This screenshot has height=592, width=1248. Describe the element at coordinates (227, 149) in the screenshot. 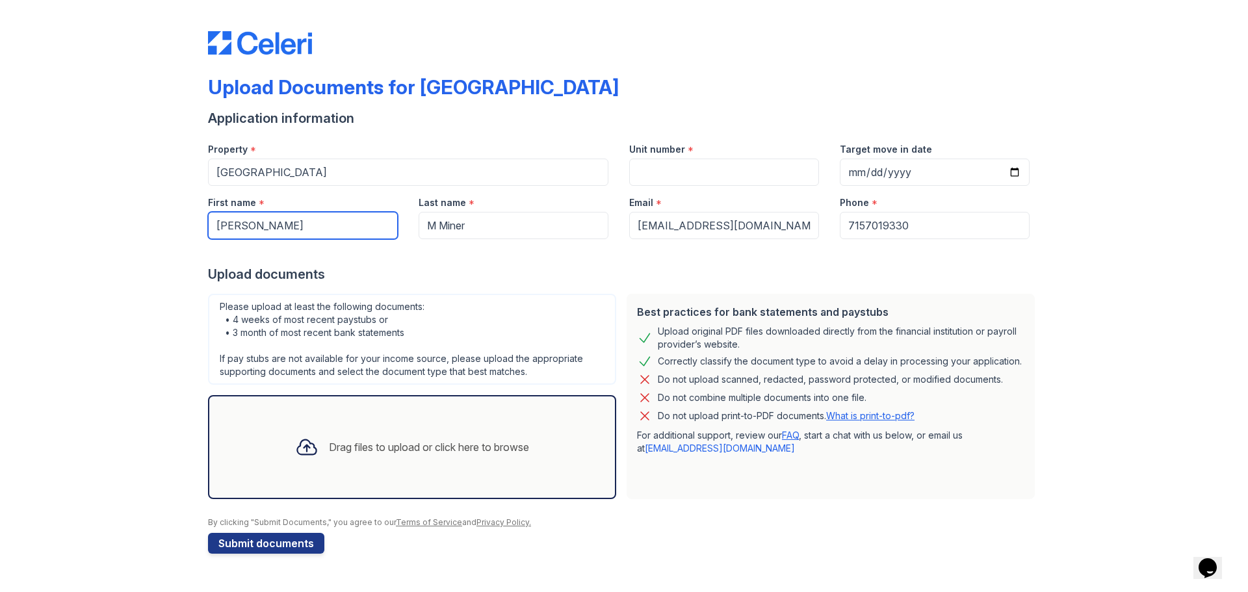

I see `label: Property` at that location.